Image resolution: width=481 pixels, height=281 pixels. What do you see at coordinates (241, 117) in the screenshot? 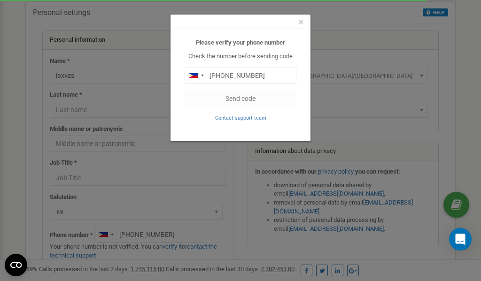
I see `a: Contact support team` at bounding box center [241, 117].